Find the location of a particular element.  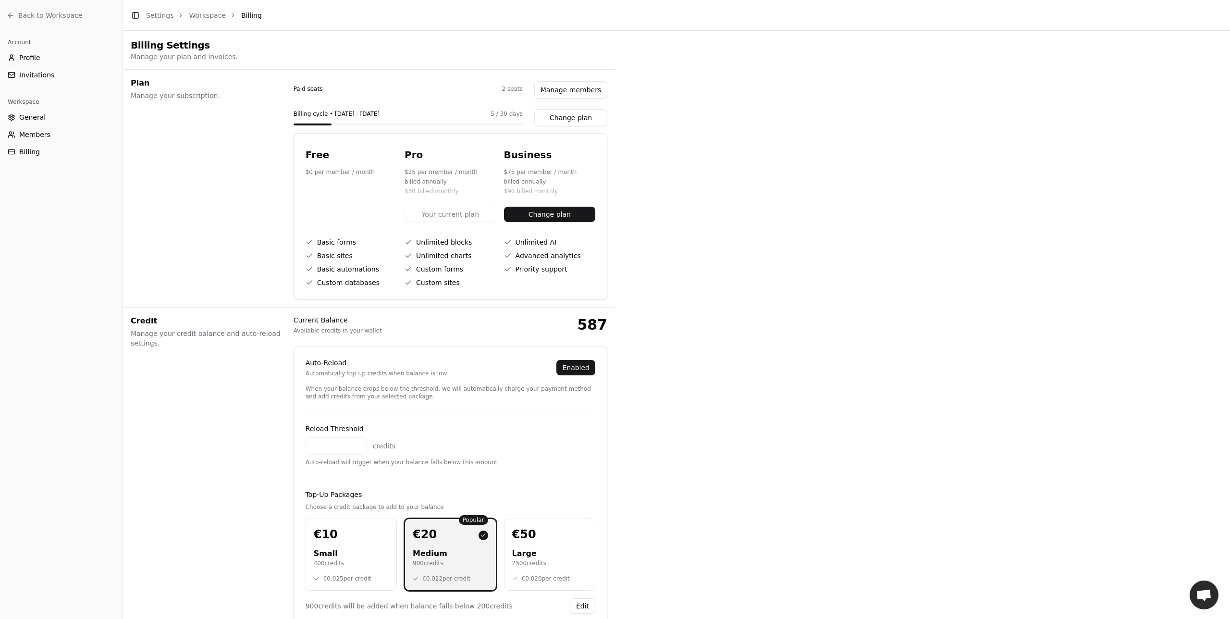

span: Unlimited AI is located at coordinates (536, 242).